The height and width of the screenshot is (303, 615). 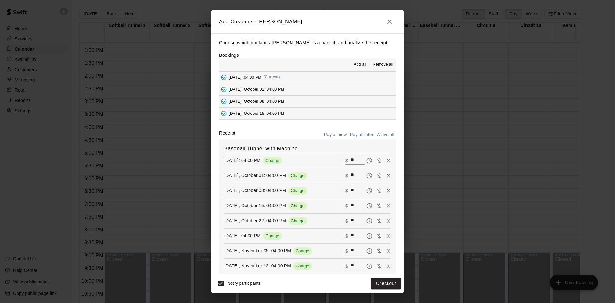 What do you see at coordinates (360, 65) in the screenshot?
I see `span: Add all` at bounding box center [360, 65].